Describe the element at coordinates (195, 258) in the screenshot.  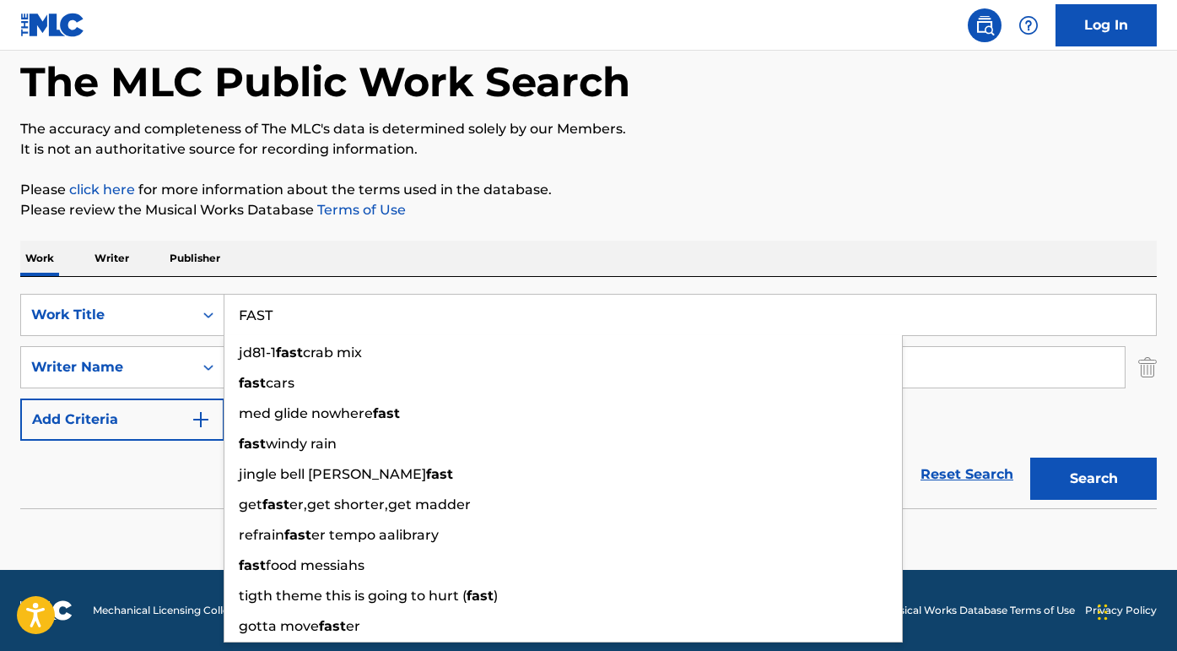
I see `p: Publisher` at that location.